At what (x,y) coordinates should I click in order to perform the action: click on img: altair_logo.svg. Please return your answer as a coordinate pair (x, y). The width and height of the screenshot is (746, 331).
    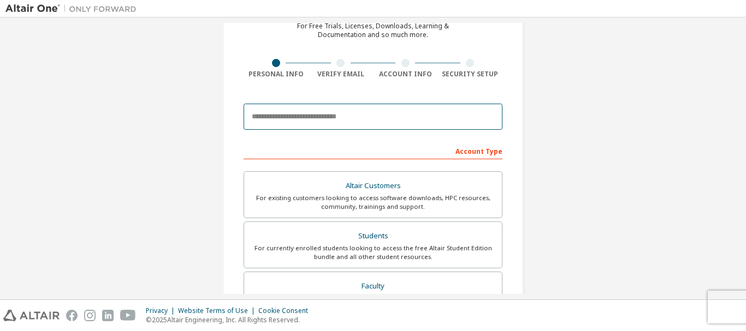
    Looking at the image, I should click on (31, 315).